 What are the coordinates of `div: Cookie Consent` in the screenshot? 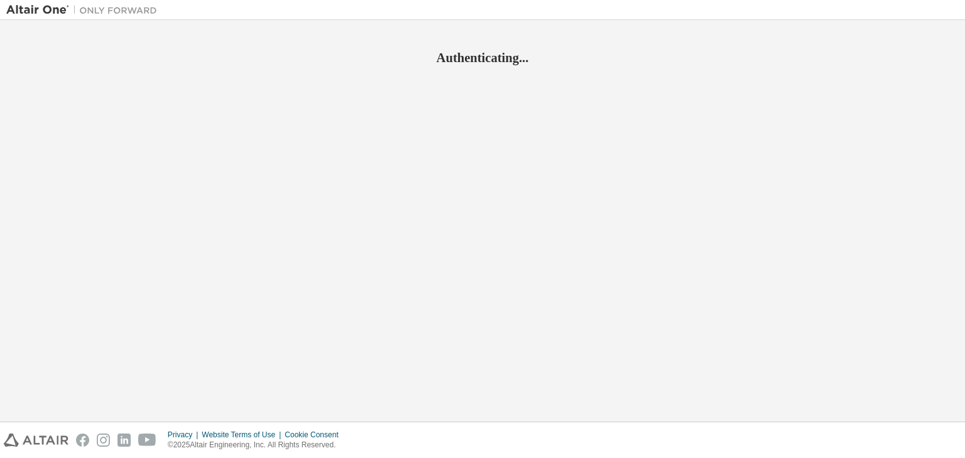 It's located at (315, 435).